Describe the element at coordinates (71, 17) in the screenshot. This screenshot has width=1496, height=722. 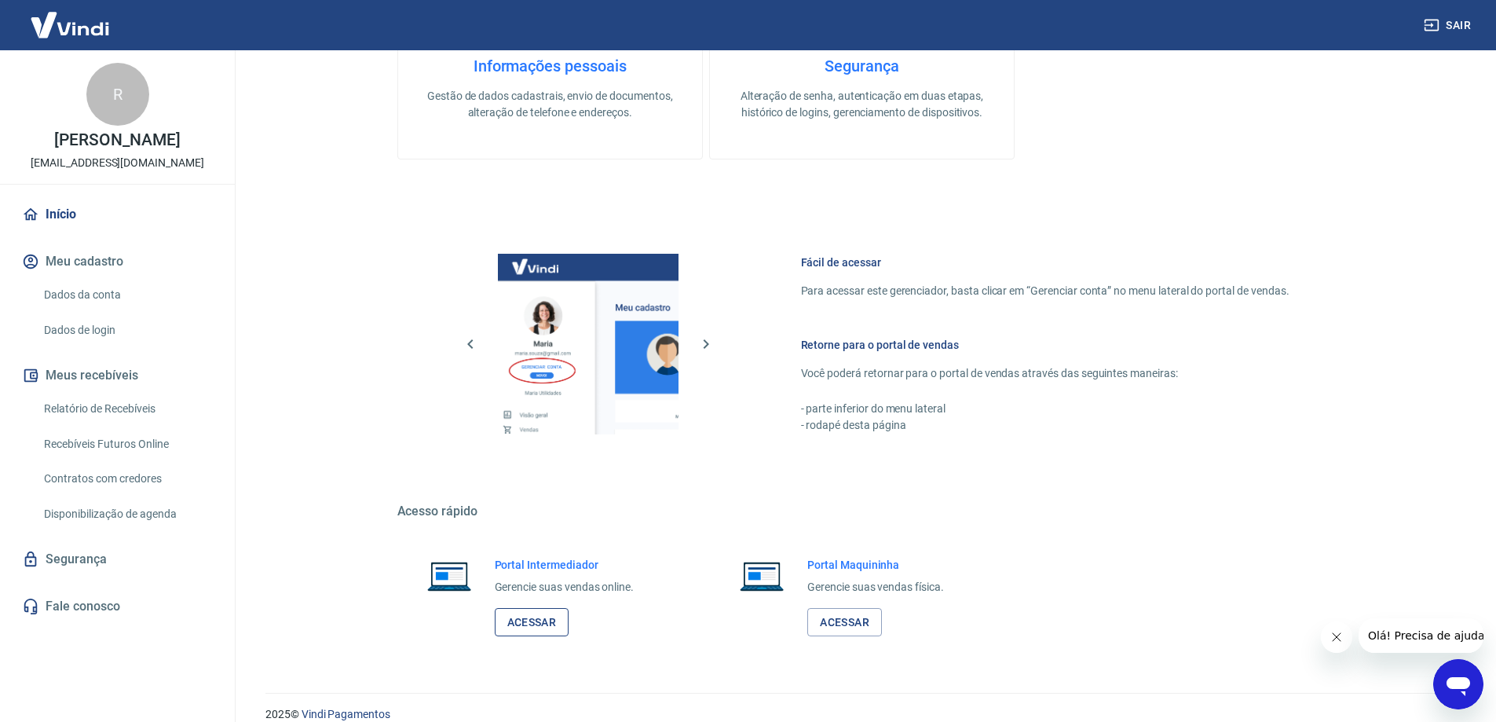
I see `span: Olá! Precisa de ajuda?` at that location.